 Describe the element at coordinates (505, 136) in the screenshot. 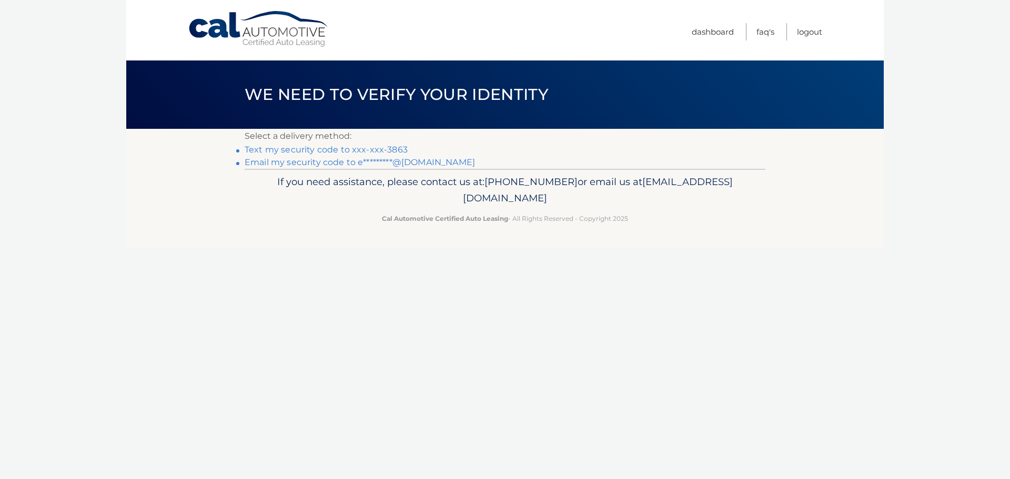

I see `p: Select a delivery method:` at that location.